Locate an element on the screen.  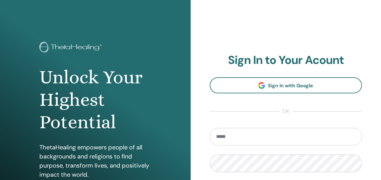
h2: Sign In to Your Acount is located at coordinates (286, 60).